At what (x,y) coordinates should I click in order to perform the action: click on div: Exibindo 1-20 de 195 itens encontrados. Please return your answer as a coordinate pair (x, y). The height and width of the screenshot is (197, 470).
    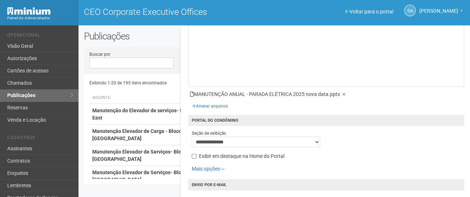
    Looking at the image, I should click on (182, 83).